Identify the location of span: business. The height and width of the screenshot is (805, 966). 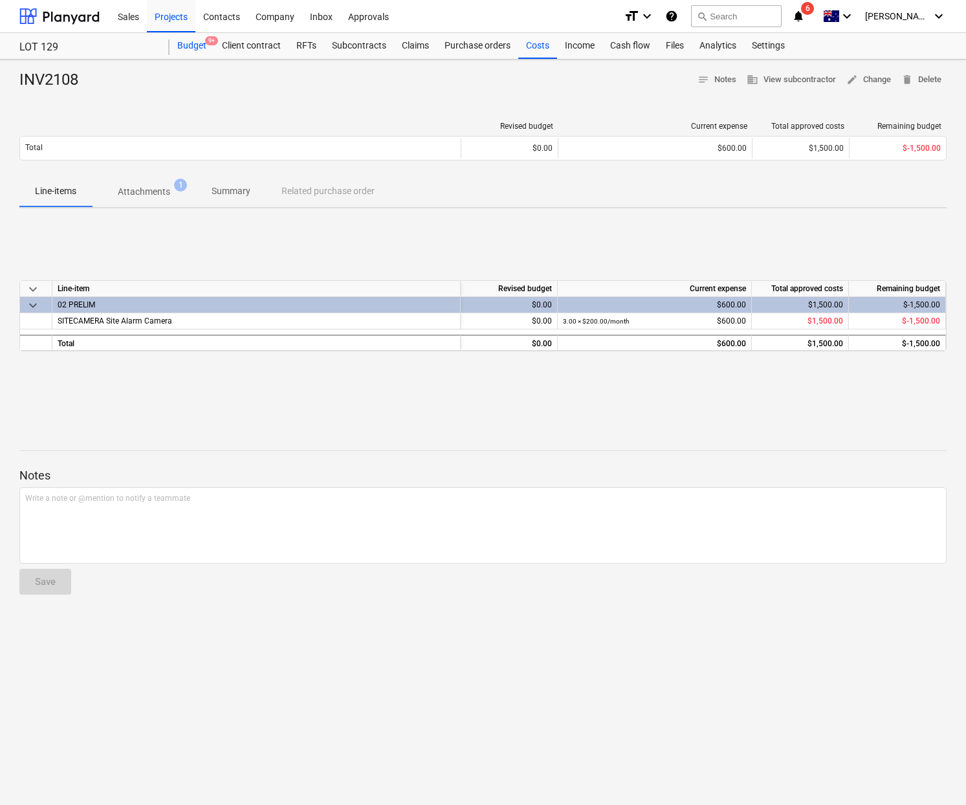
(753, 80).